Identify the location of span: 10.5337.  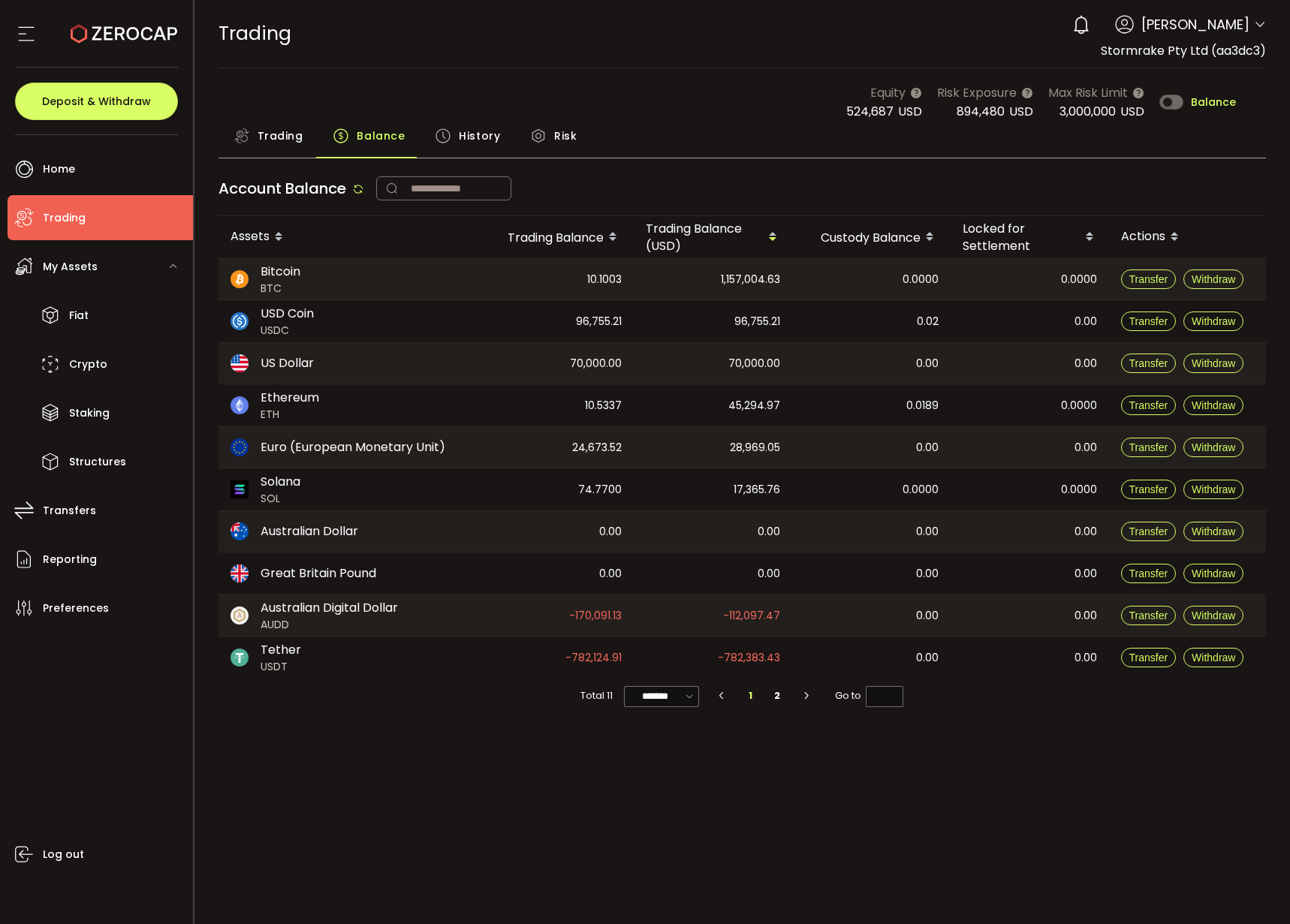
(603, 406).